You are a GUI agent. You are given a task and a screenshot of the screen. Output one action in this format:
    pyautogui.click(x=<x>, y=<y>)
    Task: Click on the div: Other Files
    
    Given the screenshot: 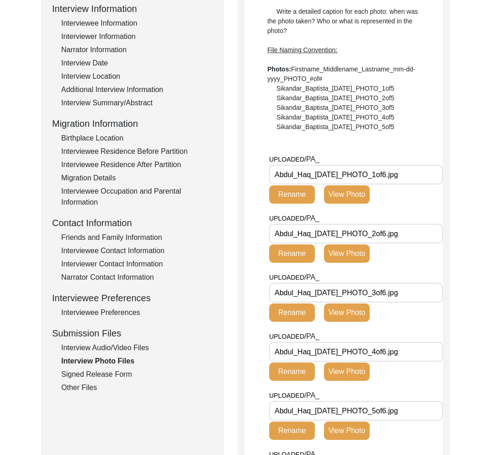 What is the action you would take?
    pyautogui.click(x=137, y=387)
    